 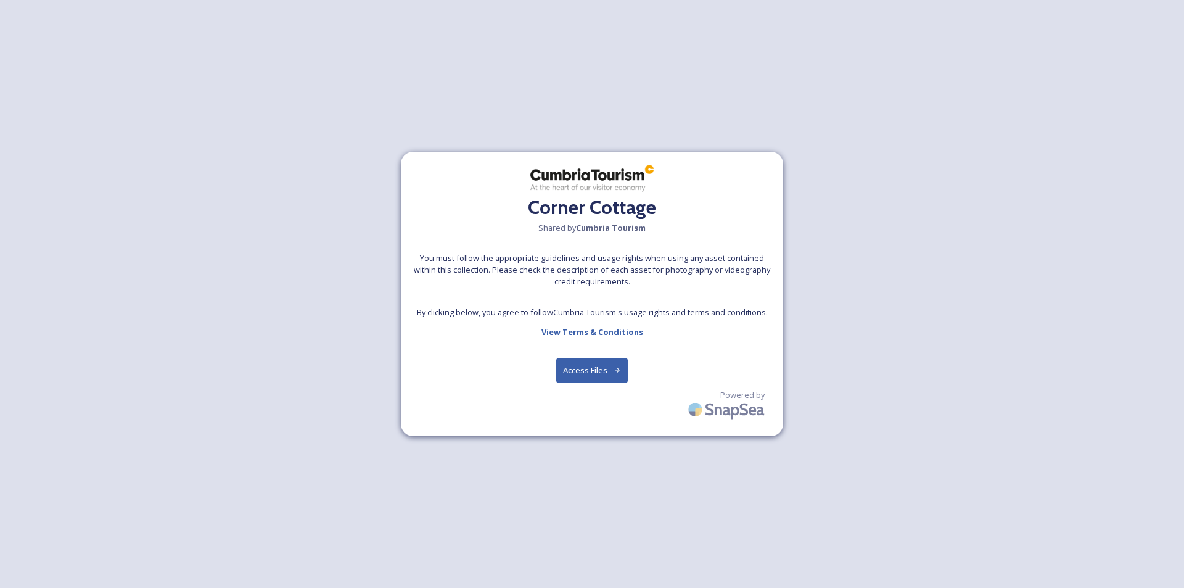 What do you see at coordinates (592, 312) in the screenshot?
I see `span: By clicking below, you agree to follow Cumbria Tourism 's usage rights and terms and conditions.` at bounding box center [592, 312].